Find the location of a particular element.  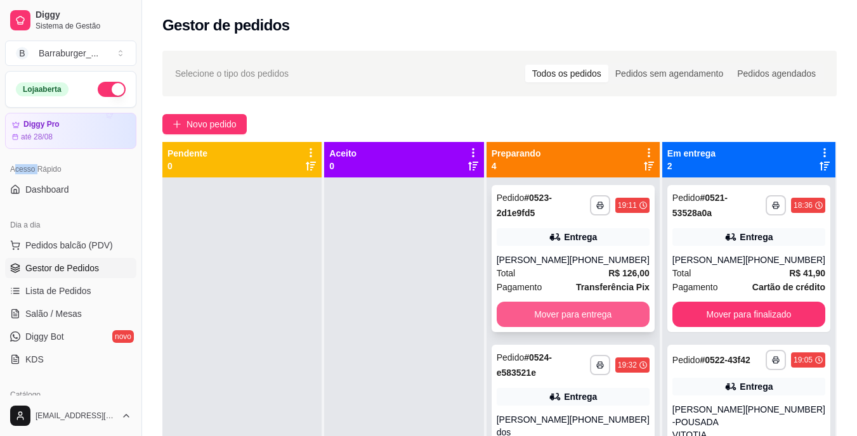

div: Pedidos agendados is located at coordinates (776, 74).